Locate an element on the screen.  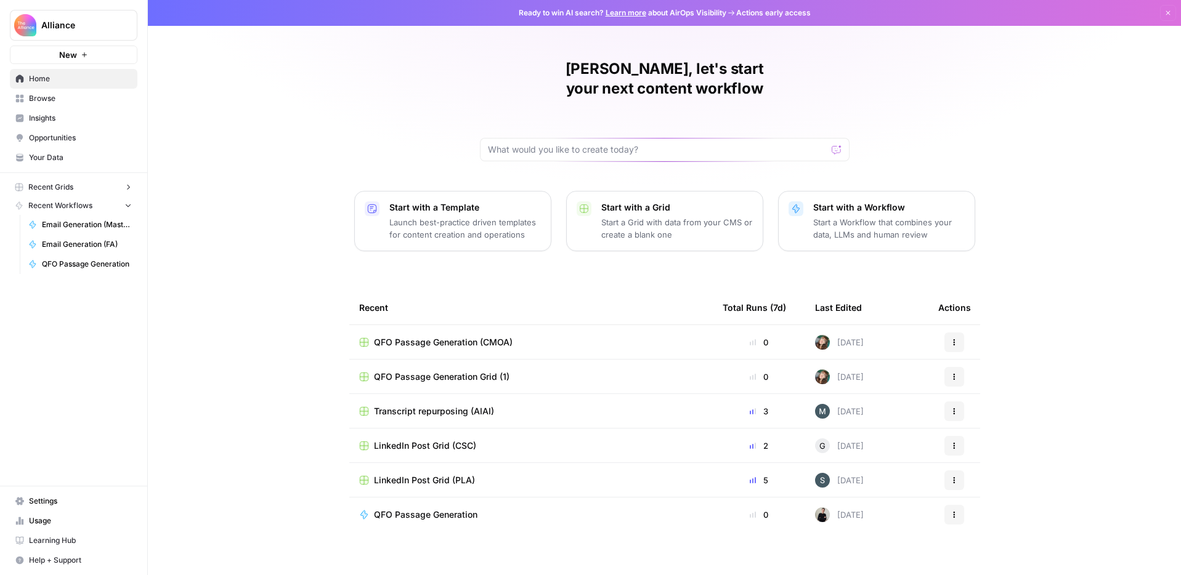
img: h5oy9qq6rxts7uqn6ijihtw1159t is located at coordinates (822, 411).